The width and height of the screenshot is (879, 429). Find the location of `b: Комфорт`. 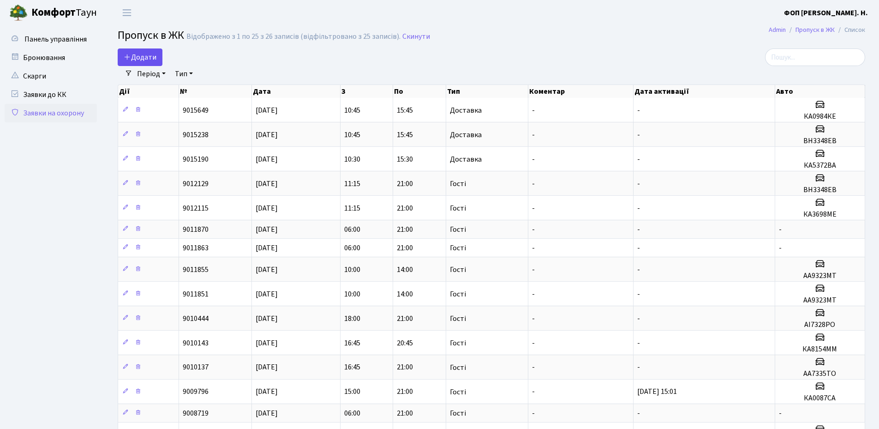

b: Комфорт is located at coordinates (54, 12).